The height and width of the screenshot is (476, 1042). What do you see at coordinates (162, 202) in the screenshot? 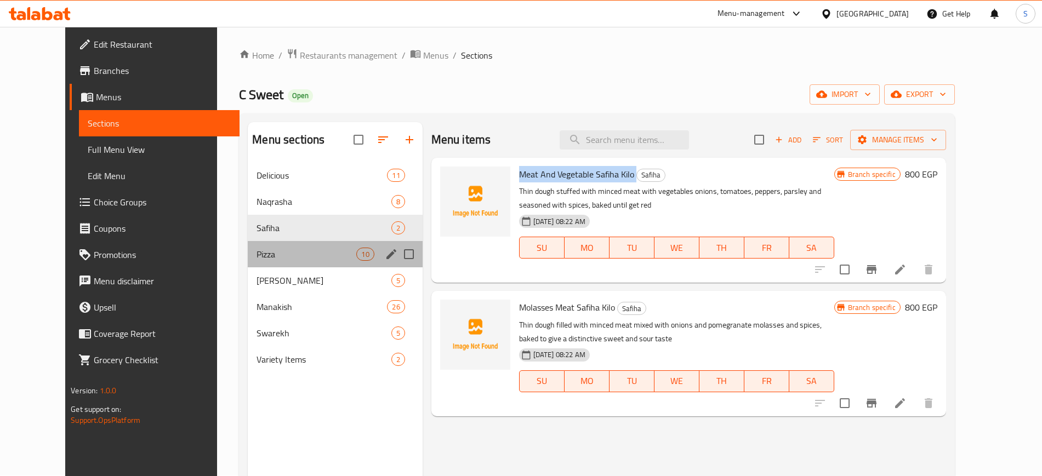
I see `span: Choice Groups` at bounding box center [162, 202].